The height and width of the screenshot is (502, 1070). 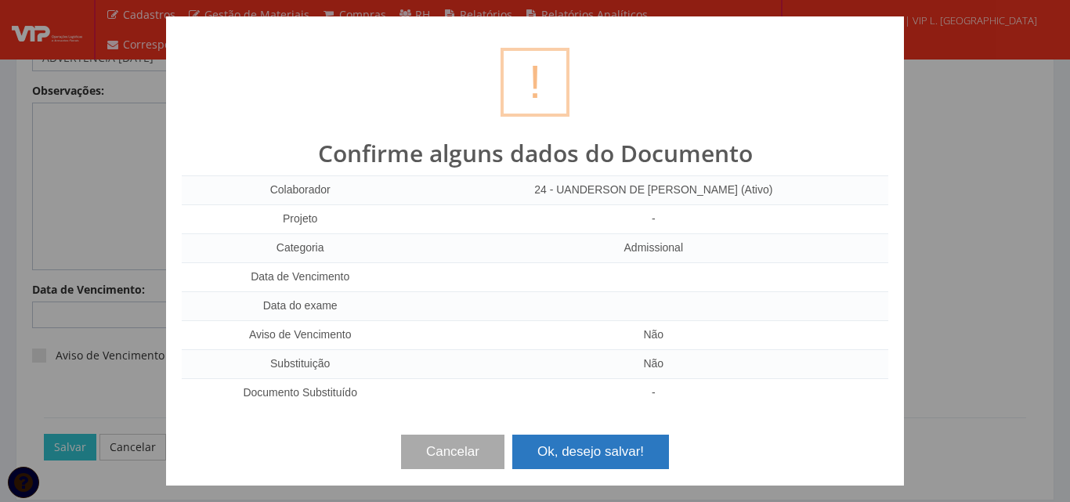 I want to click on td: Documento Substituído, so click(x=300, y=393).